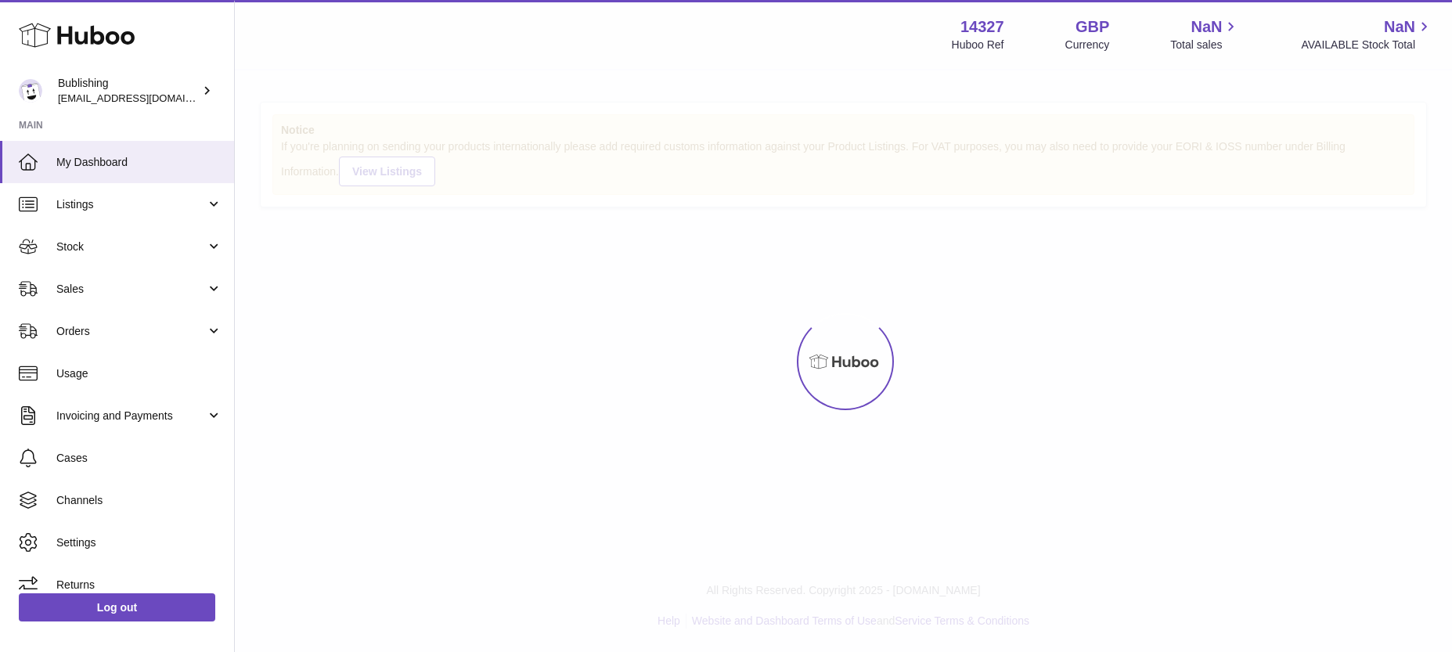  Describe the element at coordinates (31, 91) in the screenshot. I see `img: regine@bublishing.com` at that location.